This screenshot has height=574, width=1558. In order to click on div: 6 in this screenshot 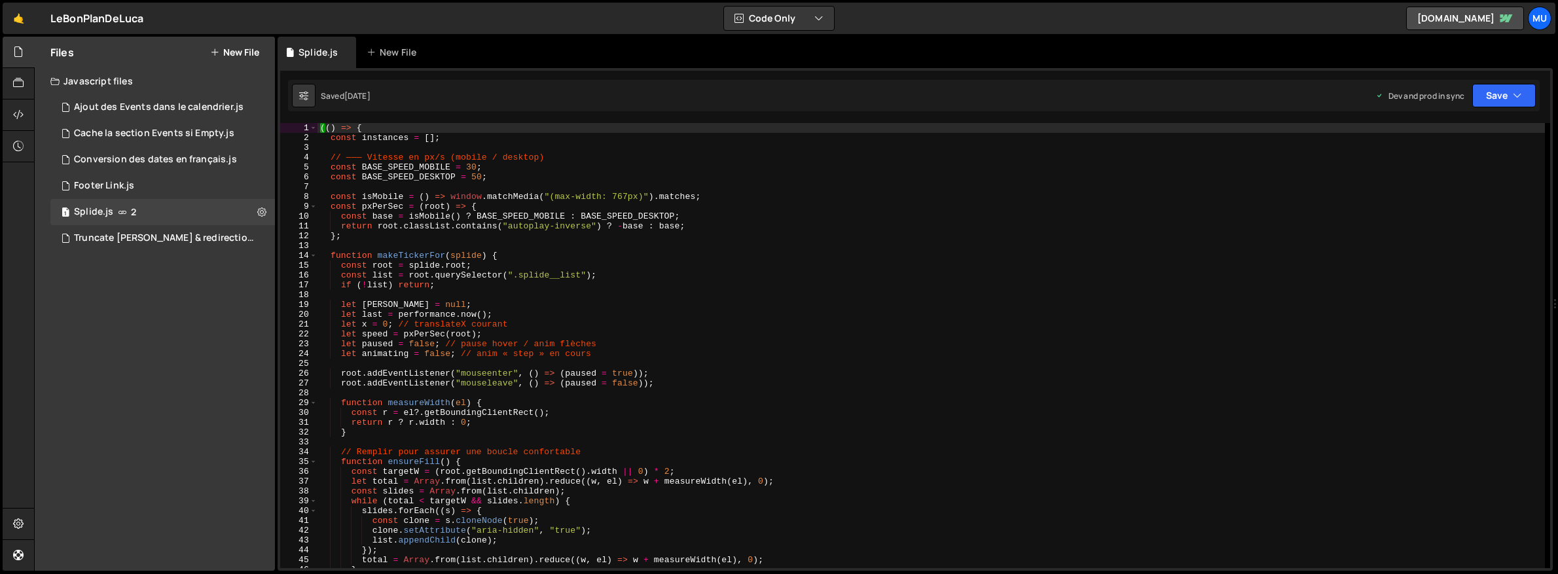, I will do `click(298, 177)`.